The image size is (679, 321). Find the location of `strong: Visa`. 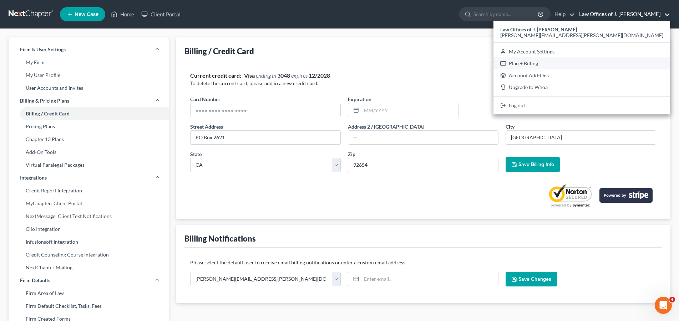

strong: Visa is located at coordinates (249, 75).